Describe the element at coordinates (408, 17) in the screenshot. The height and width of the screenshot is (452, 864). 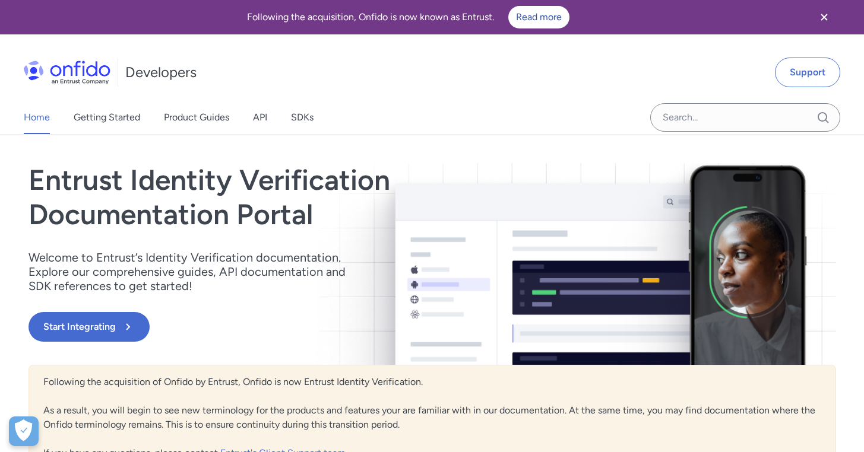
I see `div: Following the acquisition, Onfido is now known as Entrust.` at that location.